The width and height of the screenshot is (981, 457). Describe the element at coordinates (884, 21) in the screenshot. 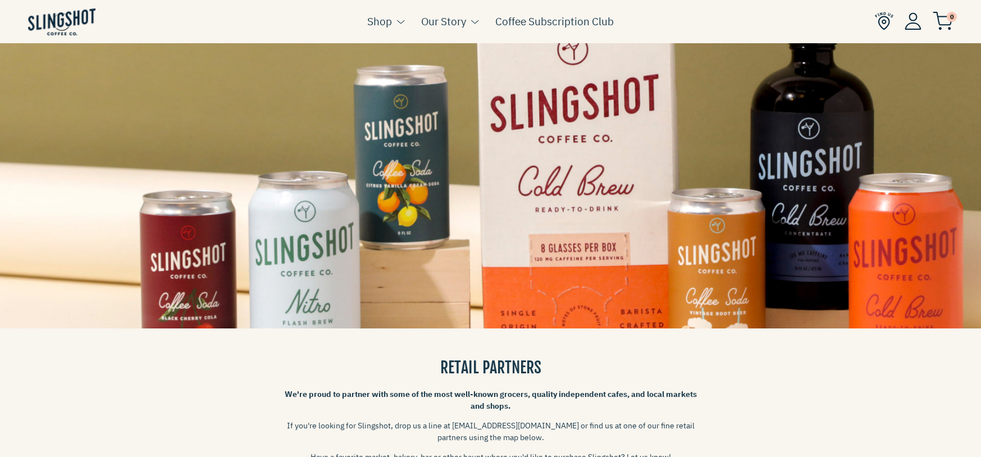

I see `img: Find Us` at that location.